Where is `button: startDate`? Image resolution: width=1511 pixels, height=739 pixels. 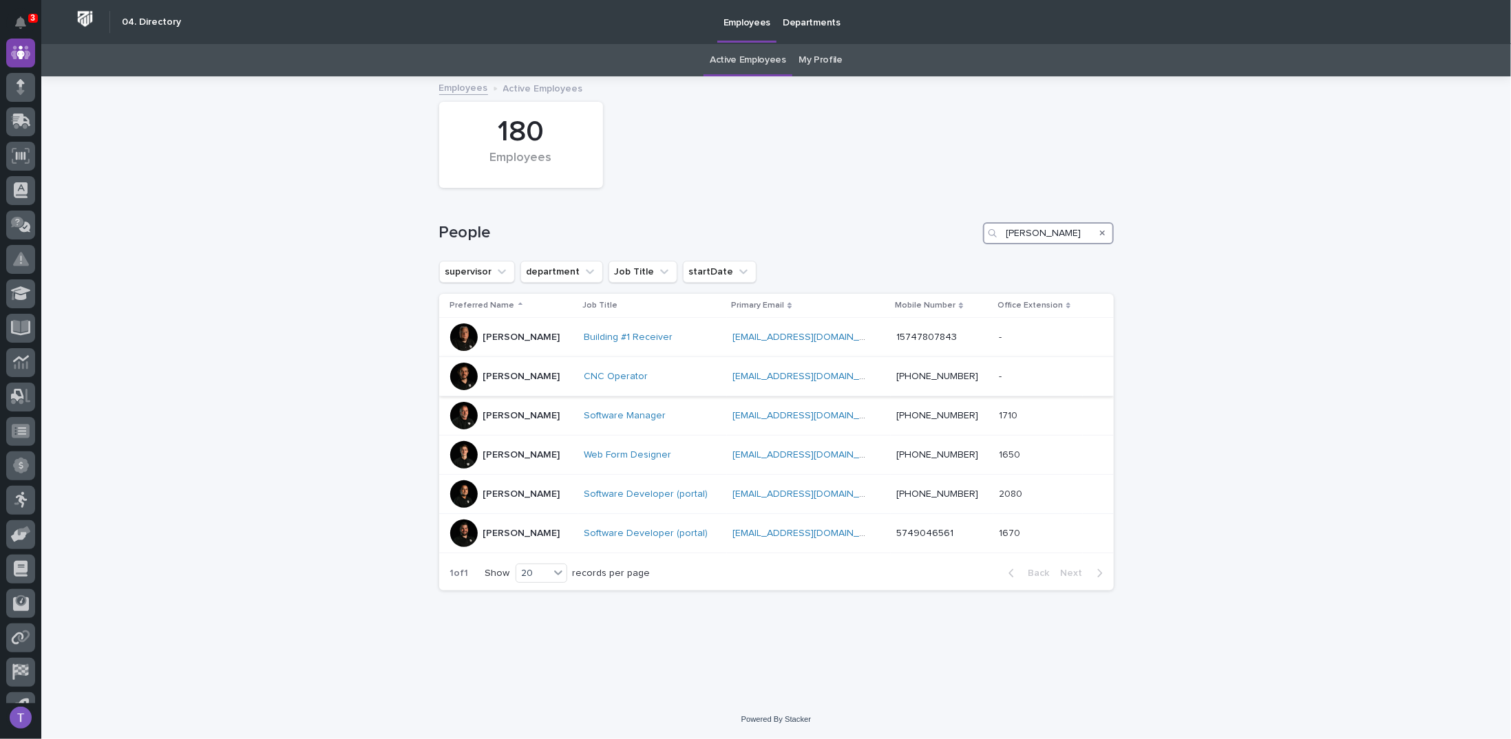 button: startDate is located at coordinates (719, 272).